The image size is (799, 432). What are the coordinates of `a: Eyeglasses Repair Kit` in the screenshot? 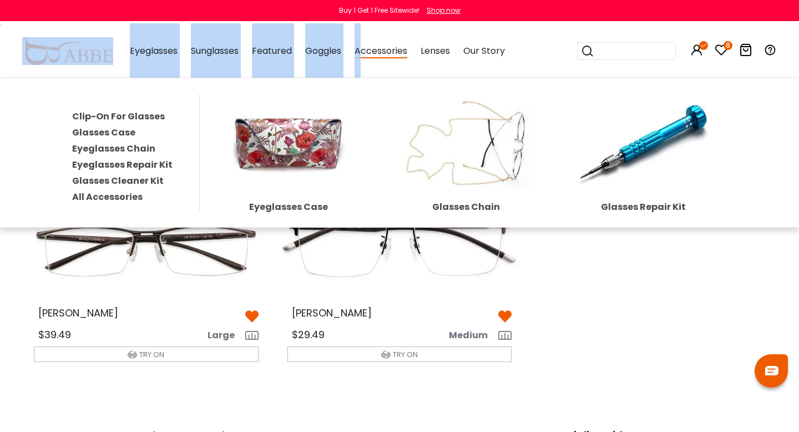 It's located at (122, 164).